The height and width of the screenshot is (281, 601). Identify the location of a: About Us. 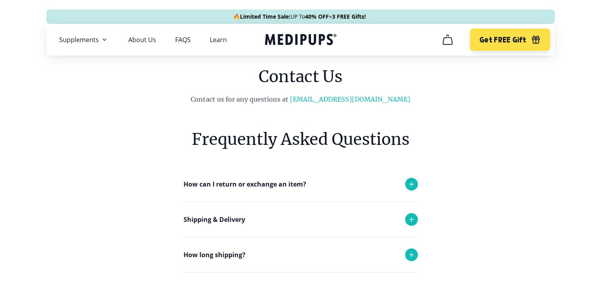
(142, 40).